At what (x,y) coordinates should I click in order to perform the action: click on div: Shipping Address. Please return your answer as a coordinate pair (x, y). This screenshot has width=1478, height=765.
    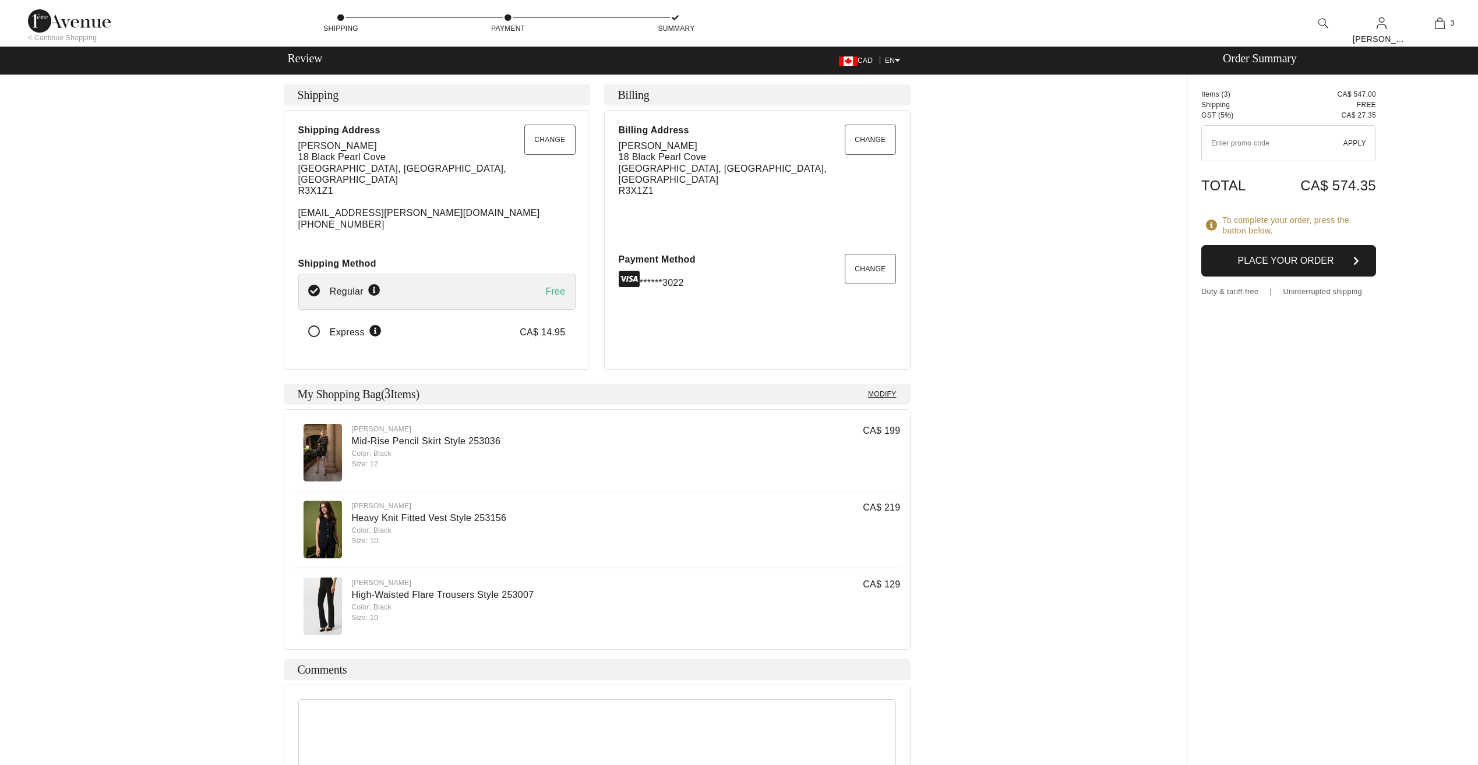
    Looking at the image, I should click on (437, 130).